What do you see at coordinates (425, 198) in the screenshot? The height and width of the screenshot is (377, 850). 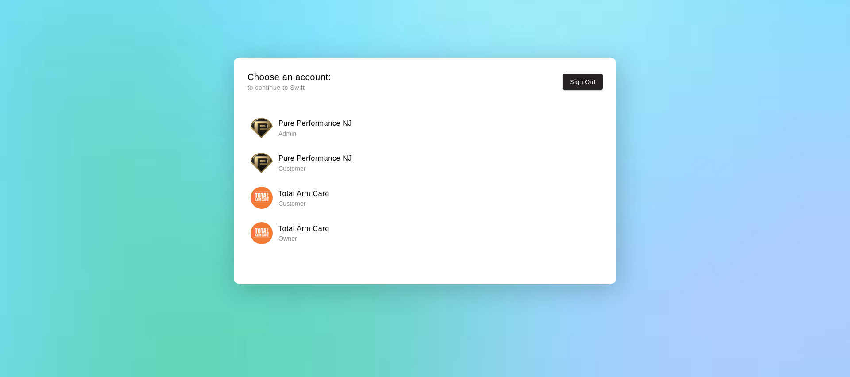 I see `button: Total Arm CareTotal Arm Care Customer` at bounding box center [425, 198].